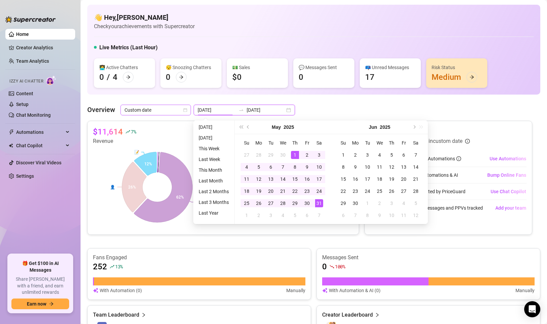 The height and width of the screenshot is (324, 547). I want to click on td: 2025-07-01, so click(367, 203).